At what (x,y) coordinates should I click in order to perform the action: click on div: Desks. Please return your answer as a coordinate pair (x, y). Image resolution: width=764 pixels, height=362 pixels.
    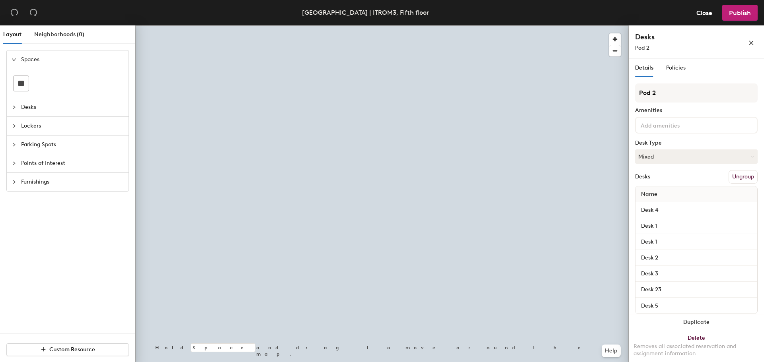
    Looking at the image, I should click on (642, 177).